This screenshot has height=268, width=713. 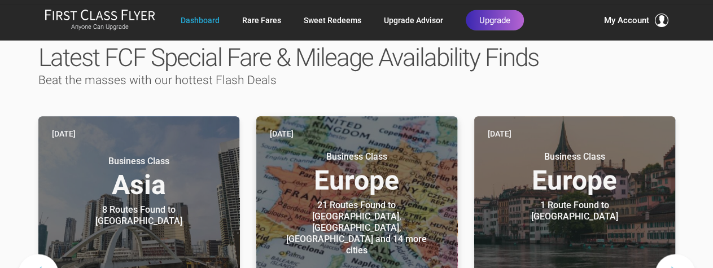 I want to click on h3: Asia, so click(x=139, y=178).